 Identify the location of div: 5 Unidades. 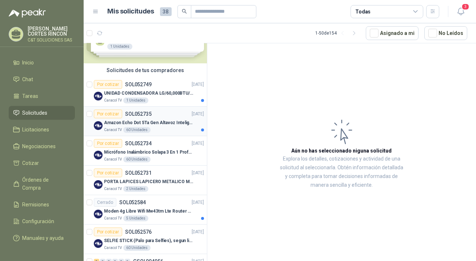
(136, 218).